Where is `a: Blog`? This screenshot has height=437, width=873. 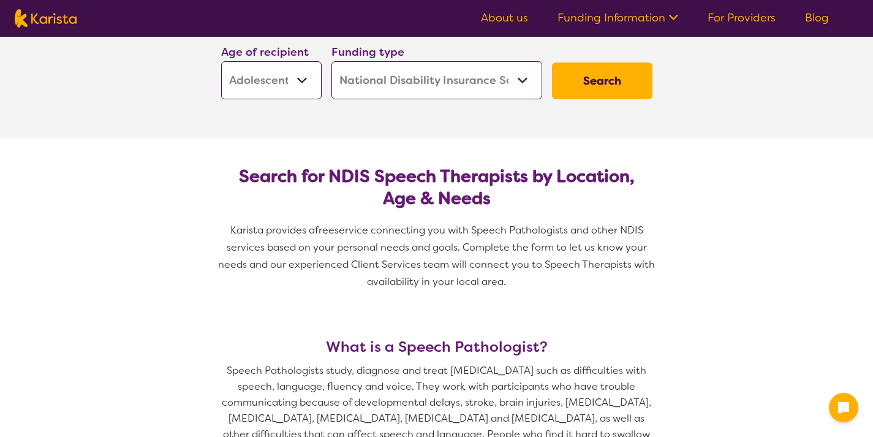
a: Blog is located at coordinates (817, 18).